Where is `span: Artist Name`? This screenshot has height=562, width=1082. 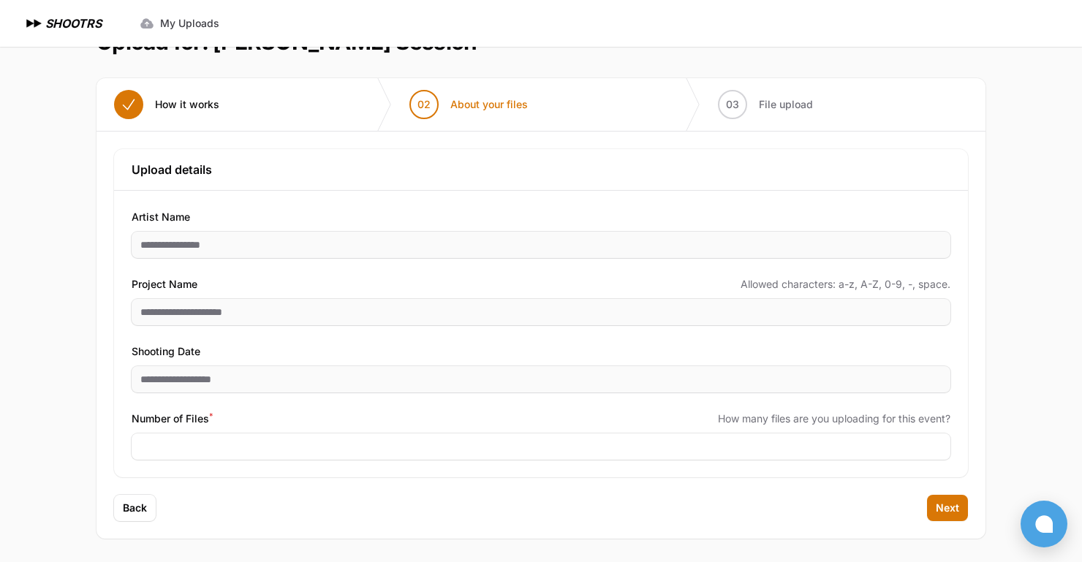
span: Artist Name is located at coordinates (161, 217).